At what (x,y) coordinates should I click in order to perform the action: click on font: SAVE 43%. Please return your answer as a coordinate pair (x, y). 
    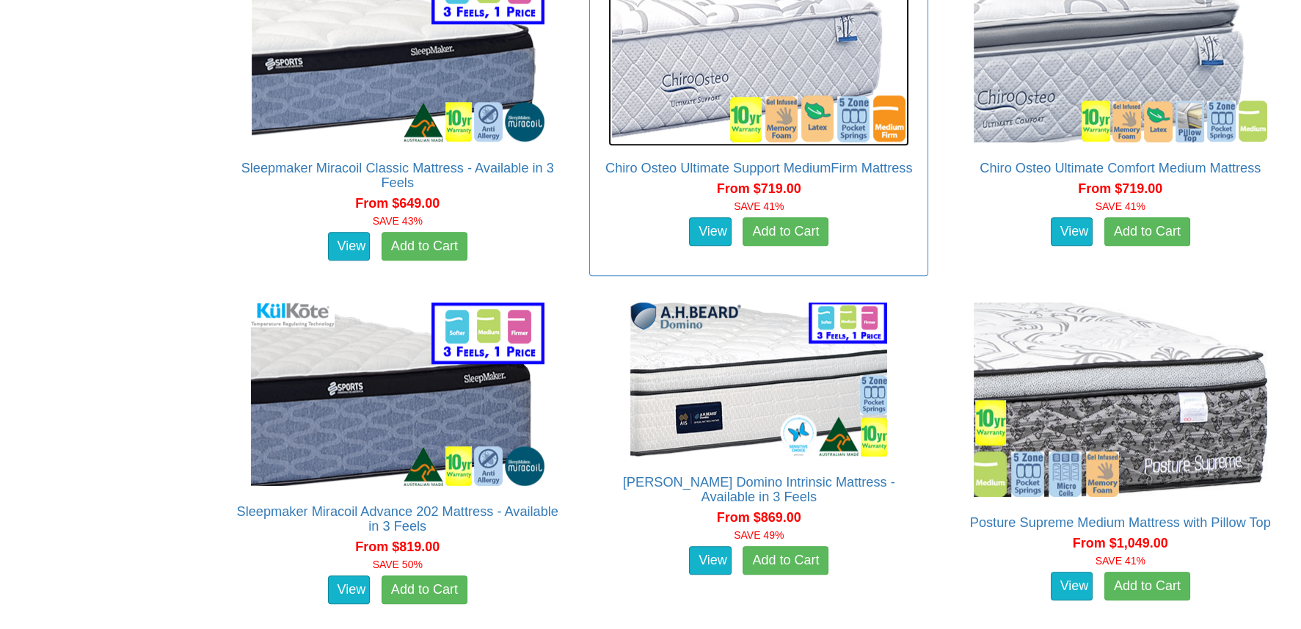
    Looking at the image, I should click on (398, 221).